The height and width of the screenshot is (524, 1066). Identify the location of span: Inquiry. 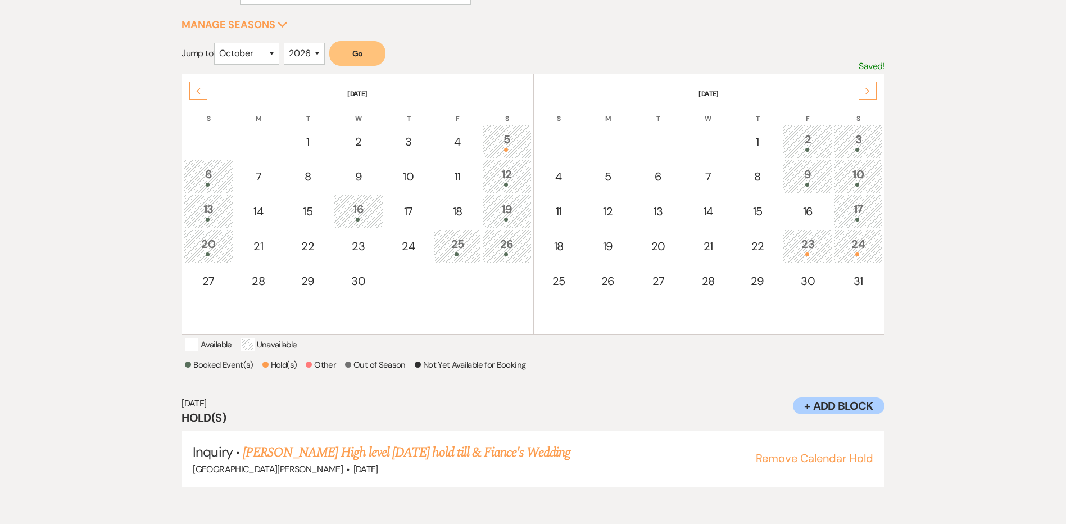
(212, 451).